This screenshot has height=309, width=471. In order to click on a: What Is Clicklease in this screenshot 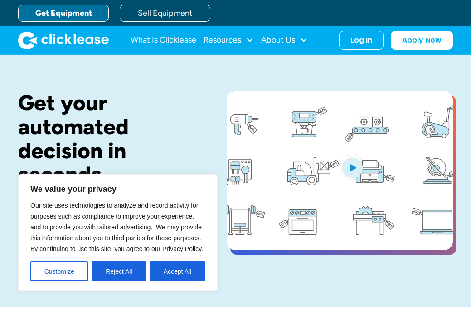, I will do `click(163, 40)`.